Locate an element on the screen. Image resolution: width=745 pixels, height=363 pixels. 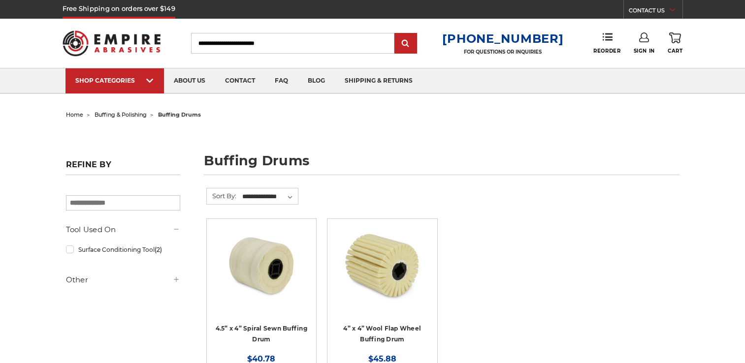
a: home is located at coordinates (74, 115).